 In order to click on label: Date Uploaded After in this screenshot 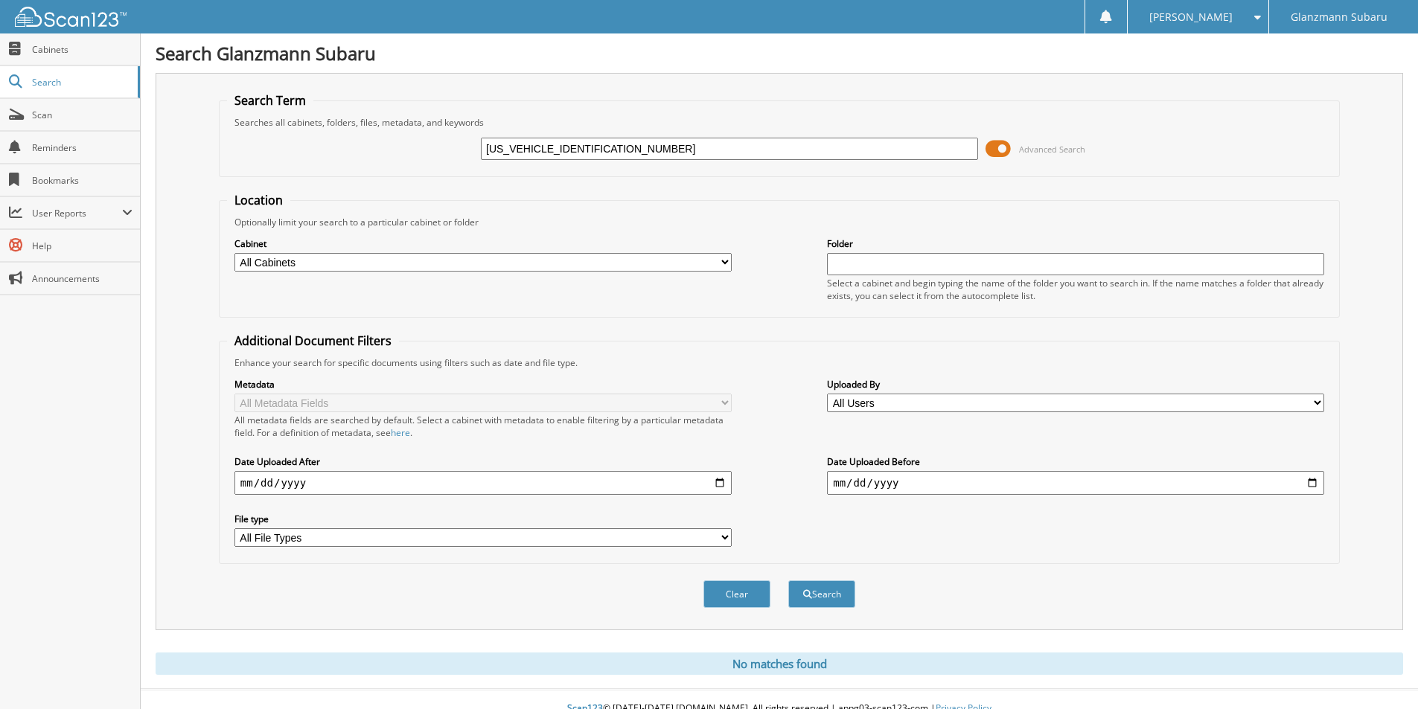, I will do `click(483, 462)`.